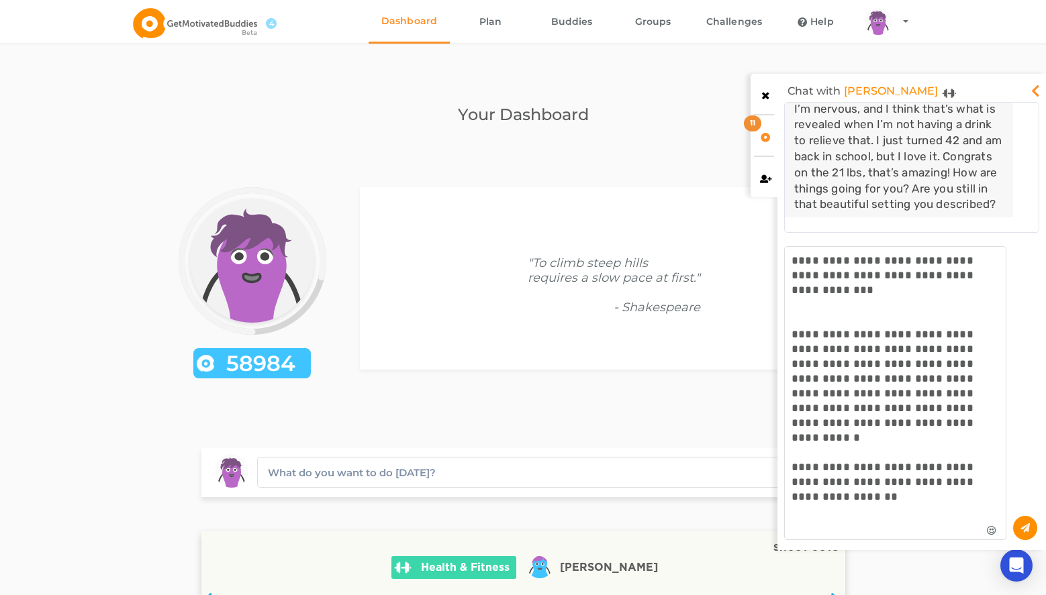  I want to click on div: 11, so click(752, 124).